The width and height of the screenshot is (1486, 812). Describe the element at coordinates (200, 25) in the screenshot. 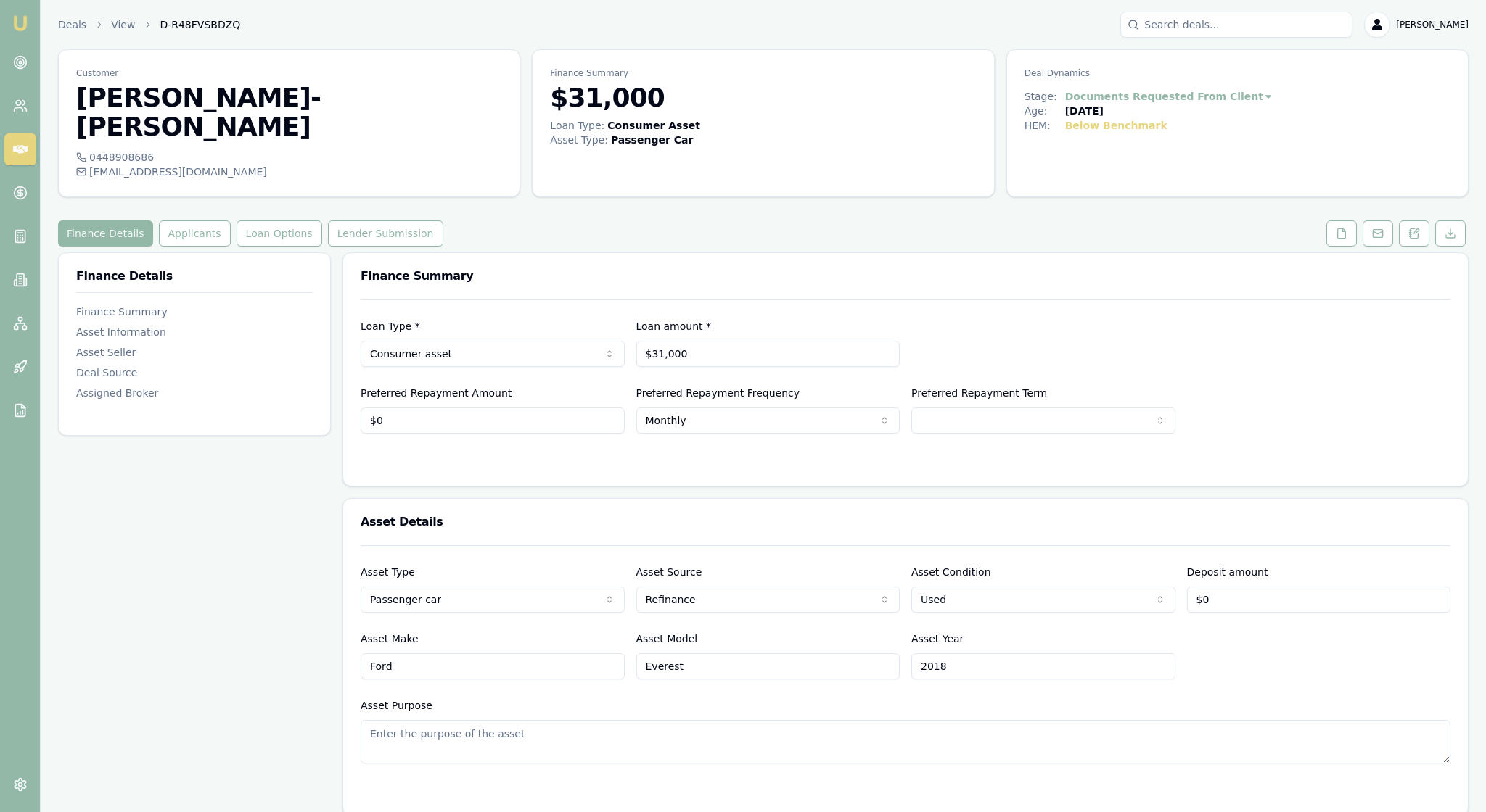

I see `span: D-R48FVSBDZQ` at that location.